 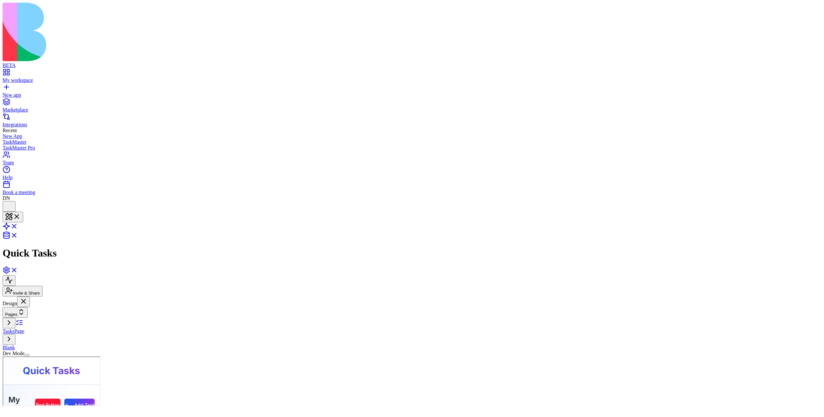 I want to click on div: Blank, so click(x=40, y=347).